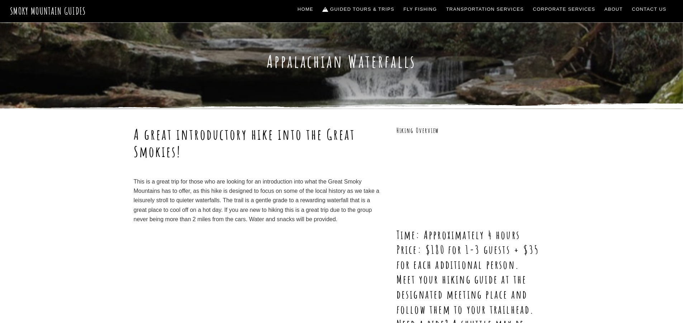 The width and height of the screenshot is (683, 323). I want to click on a: About, so click(614, 9).